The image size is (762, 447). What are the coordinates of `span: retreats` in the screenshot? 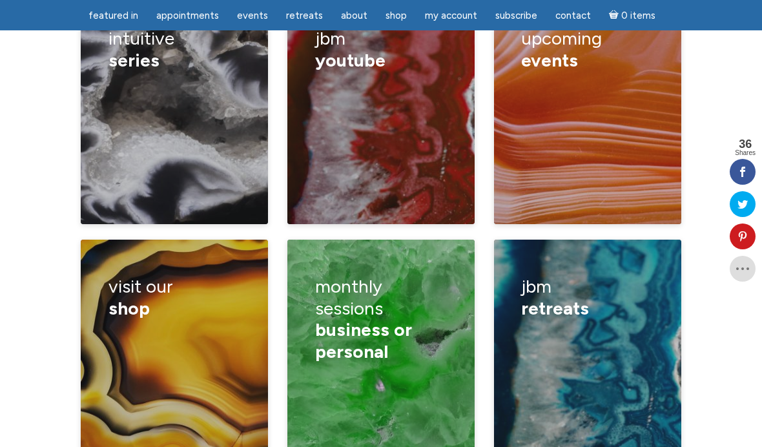 It's located at (555, 308).